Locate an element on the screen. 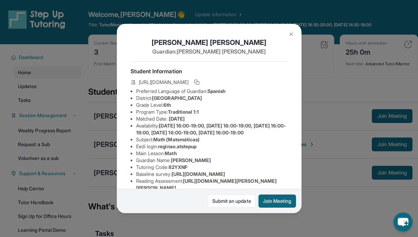 The image size is (418, 237). span: reginao.atstepup is located at coordinates (177, 146).